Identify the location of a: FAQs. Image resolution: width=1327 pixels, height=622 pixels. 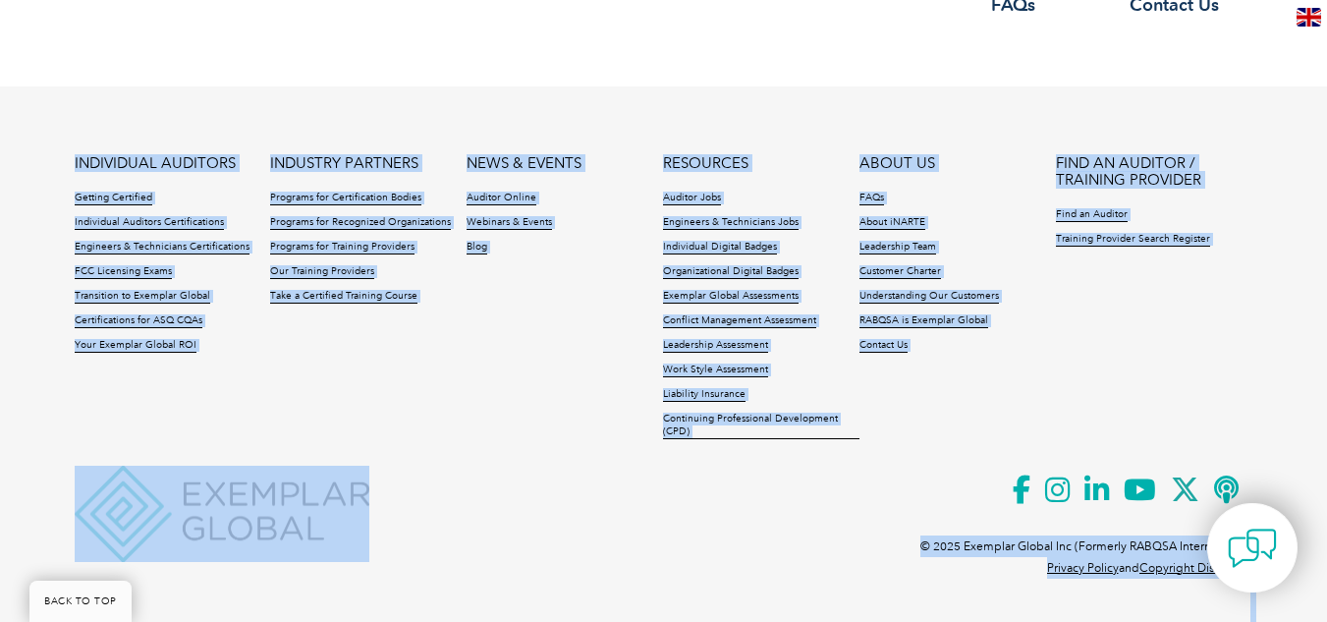
(872, 198).